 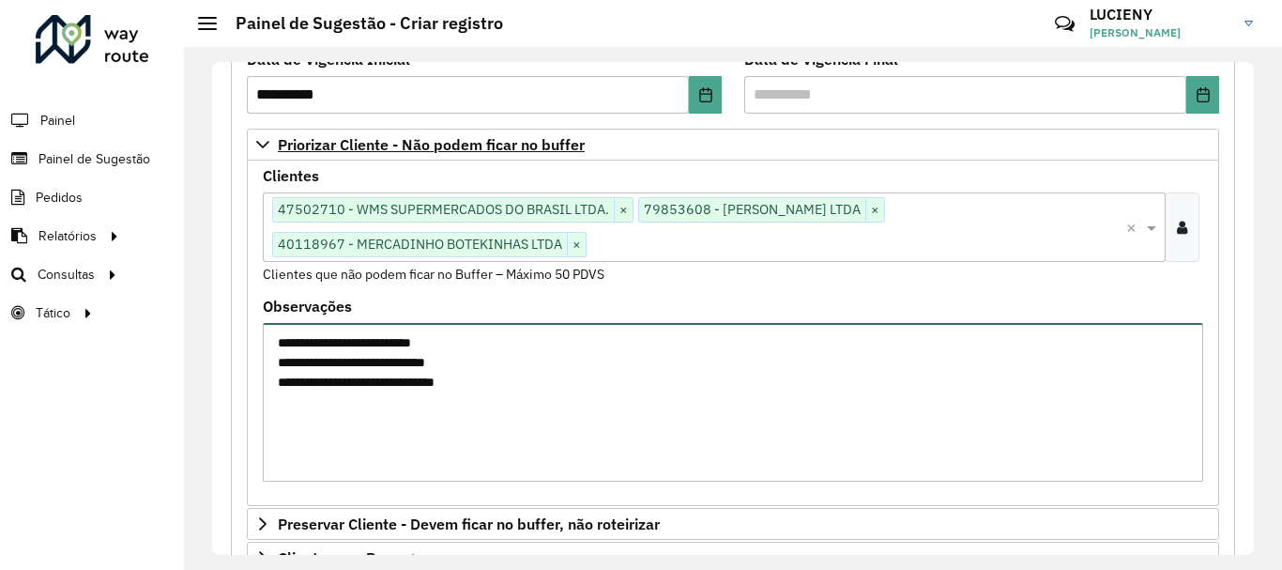 I want to click on h2: Painel de Sugestão - Criar registro, so click(x=359, y=23).